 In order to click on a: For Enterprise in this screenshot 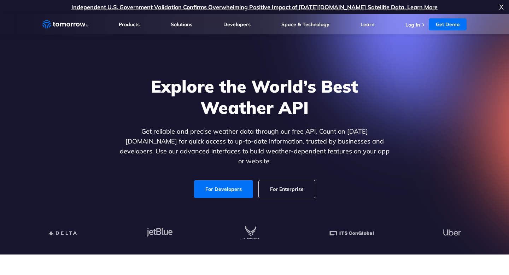, I will do `click(287, 189)`.